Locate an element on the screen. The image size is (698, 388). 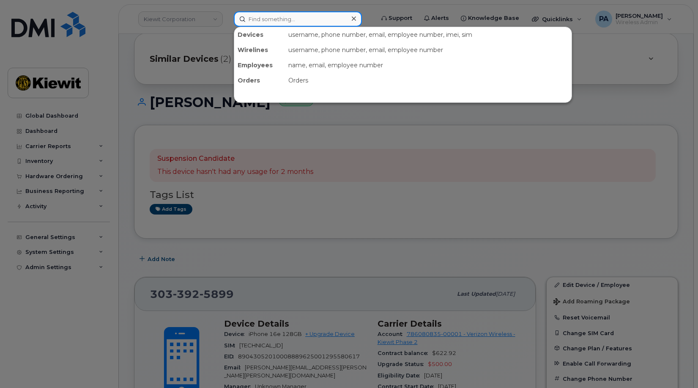
div: username, phone number, email, employee number, imei, sim is located at coordinates (429, 35).